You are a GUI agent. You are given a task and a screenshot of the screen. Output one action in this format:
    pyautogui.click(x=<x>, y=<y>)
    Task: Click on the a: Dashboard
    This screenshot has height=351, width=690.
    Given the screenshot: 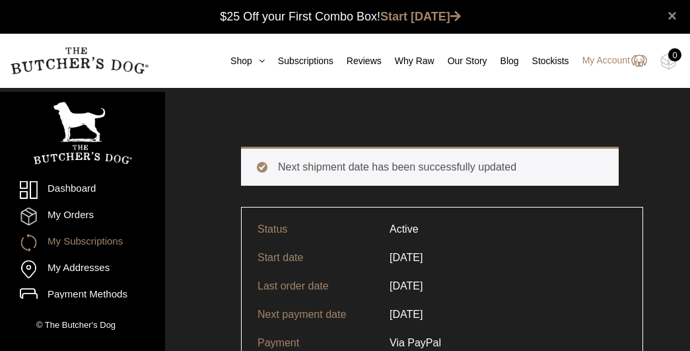 What is the action you would take?
    pyautogui.click(x=83, y=190)
    